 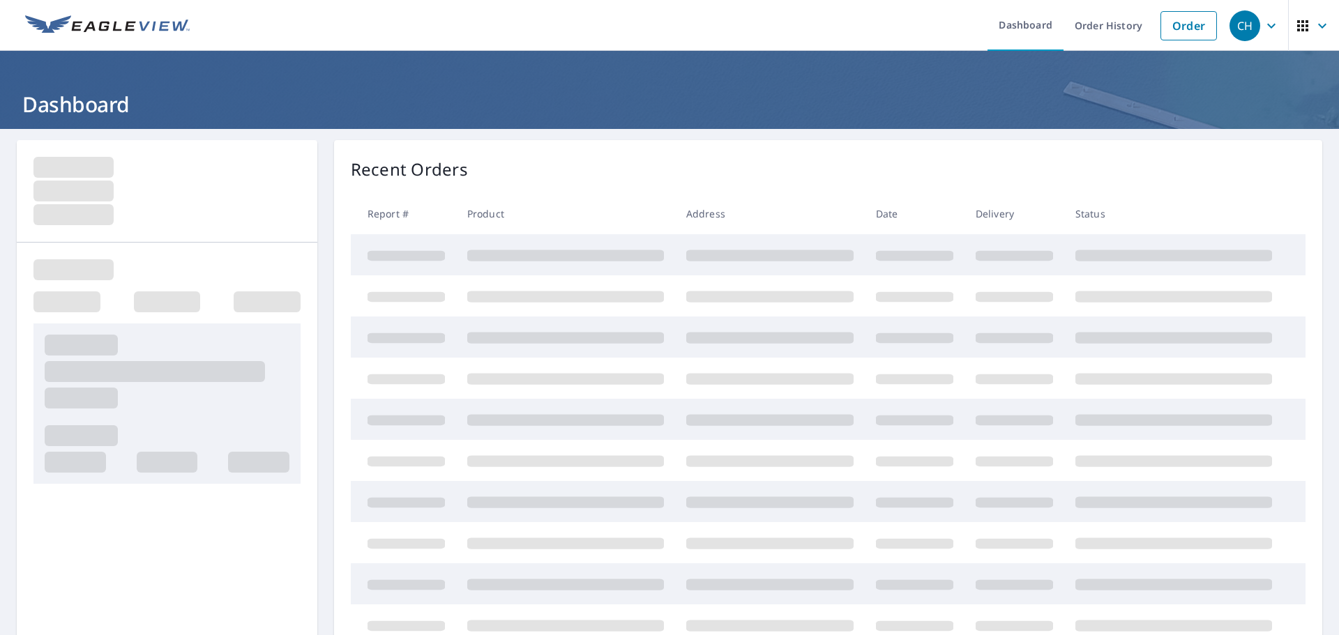 I want to click on th: Product, so click(x=566, y=213).